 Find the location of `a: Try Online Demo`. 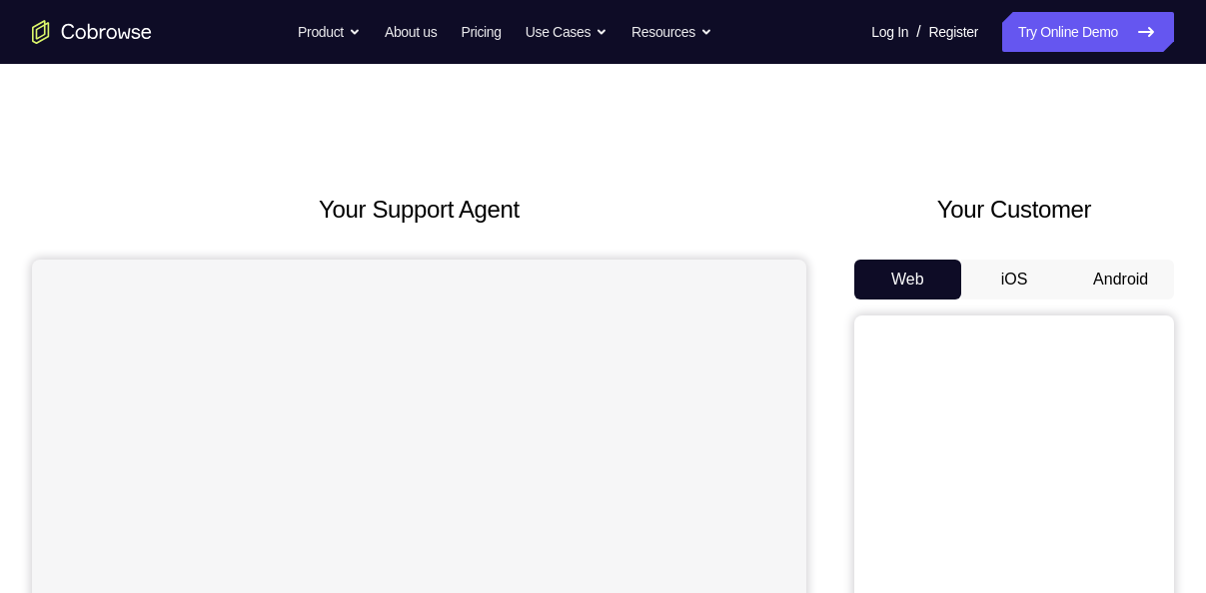

a: Try Online Demo is located at coordinates (1088, 32).